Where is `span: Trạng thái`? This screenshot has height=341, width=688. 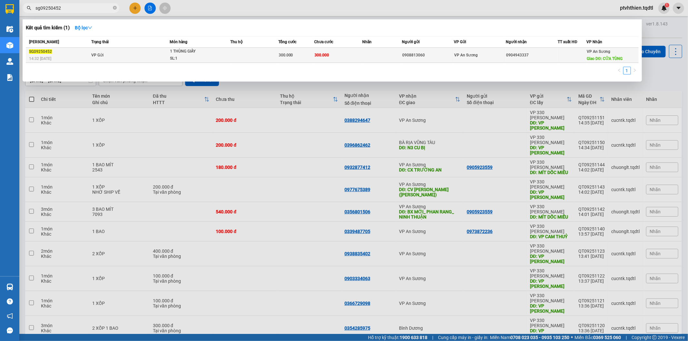 span: Trạng thái is located at coordinates (100, 42).